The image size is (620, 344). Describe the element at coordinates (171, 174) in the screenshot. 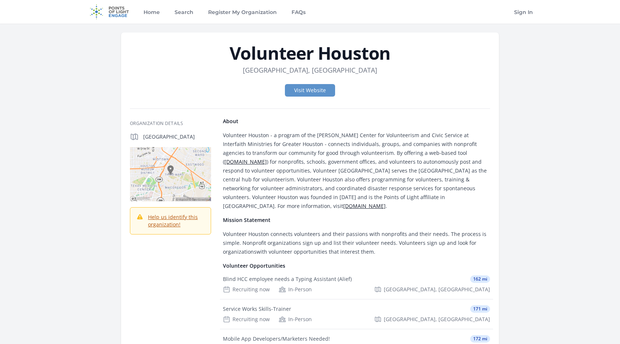

I see `img: Map` at that location.